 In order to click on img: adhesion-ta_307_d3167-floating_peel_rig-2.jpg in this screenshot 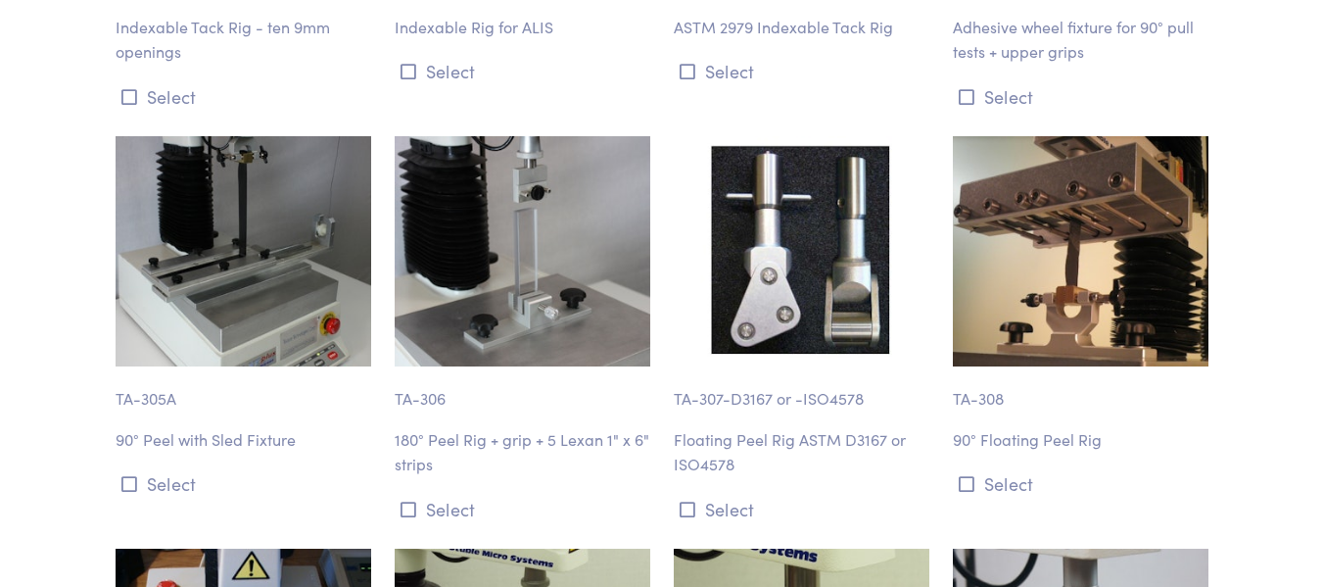, I will do `click(801, 251)`.